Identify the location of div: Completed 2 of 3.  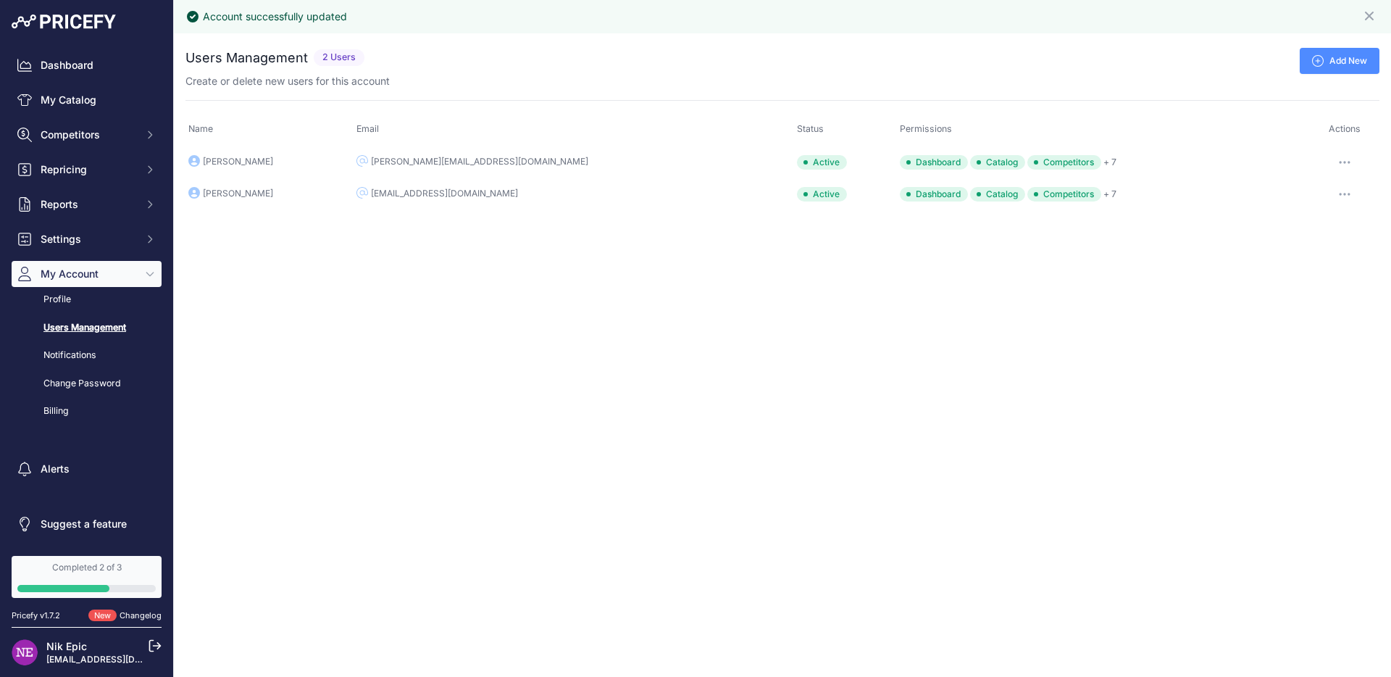
(86, 567).